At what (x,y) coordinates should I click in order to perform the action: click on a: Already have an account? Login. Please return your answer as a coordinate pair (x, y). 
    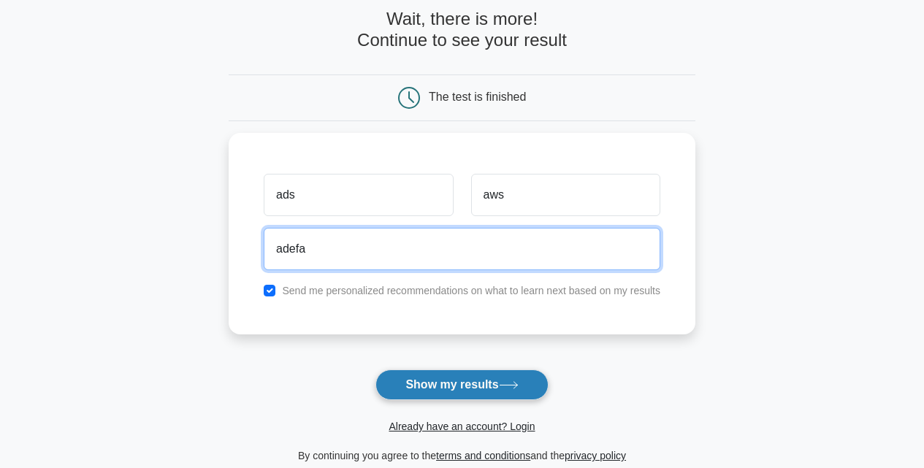
    Looking at the image, I should click on (462, 427).